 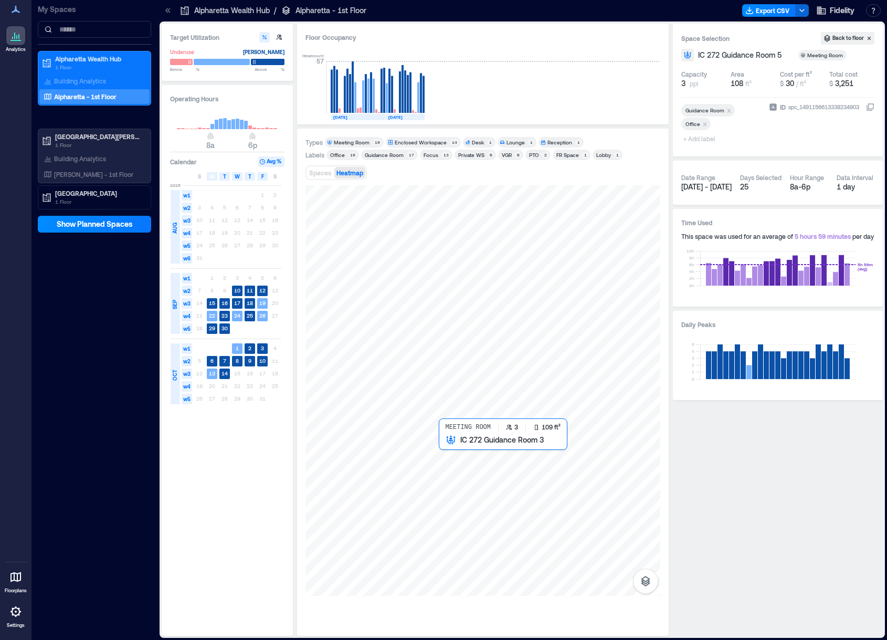 I want to click on text: 6, so click(x=212, y=361).